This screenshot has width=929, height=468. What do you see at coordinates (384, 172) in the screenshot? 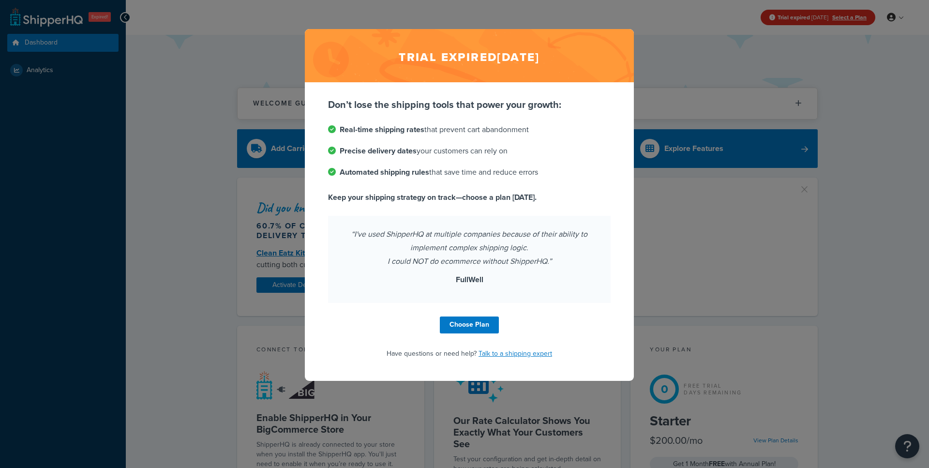
I see `strong: Automated shipping rules` at bounding box center [384, 172].